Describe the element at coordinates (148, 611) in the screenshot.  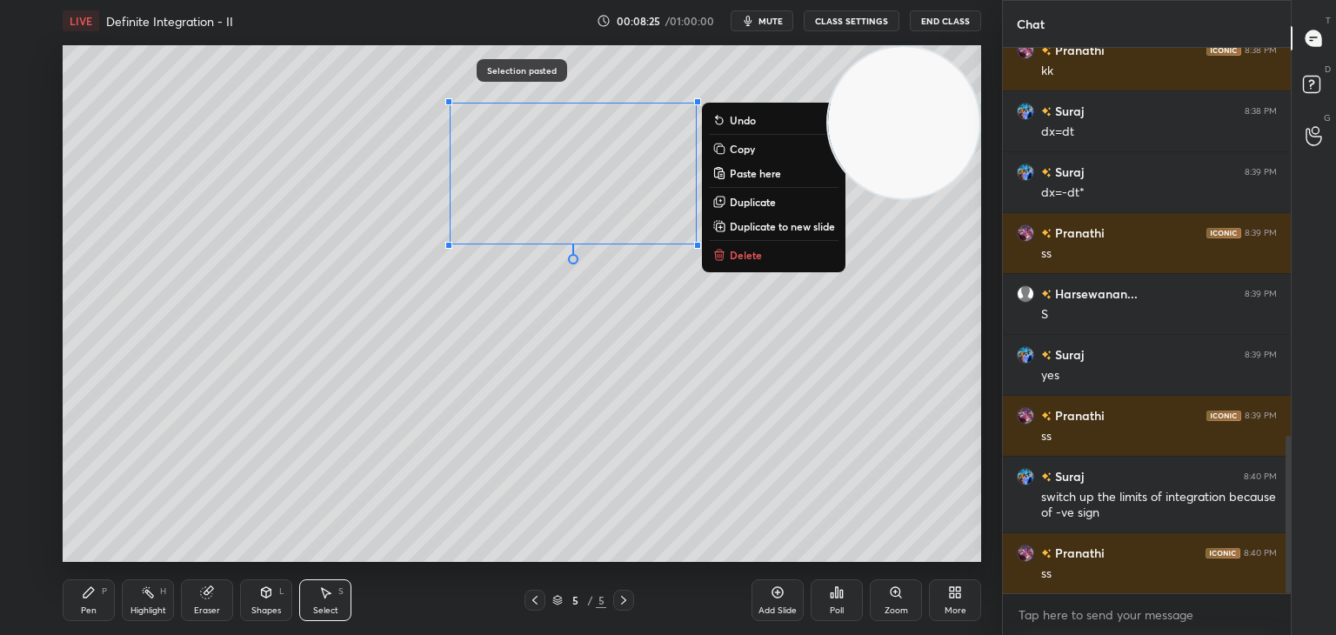
I see `div: Highlight` at that location.